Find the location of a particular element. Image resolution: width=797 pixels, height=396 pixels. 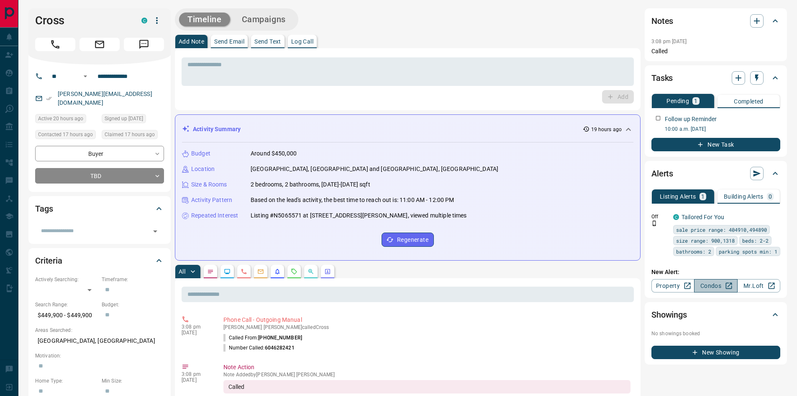

p: Min Size: is located at coordinates (133, 380).